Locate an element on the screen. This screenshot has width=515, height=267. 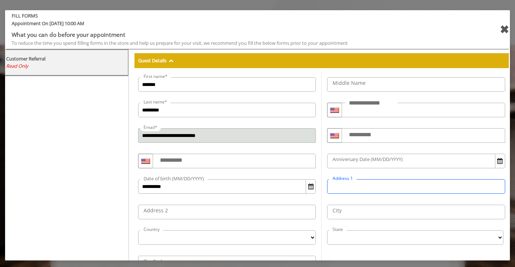
span: Read Only is located at coordinates (17, 66).